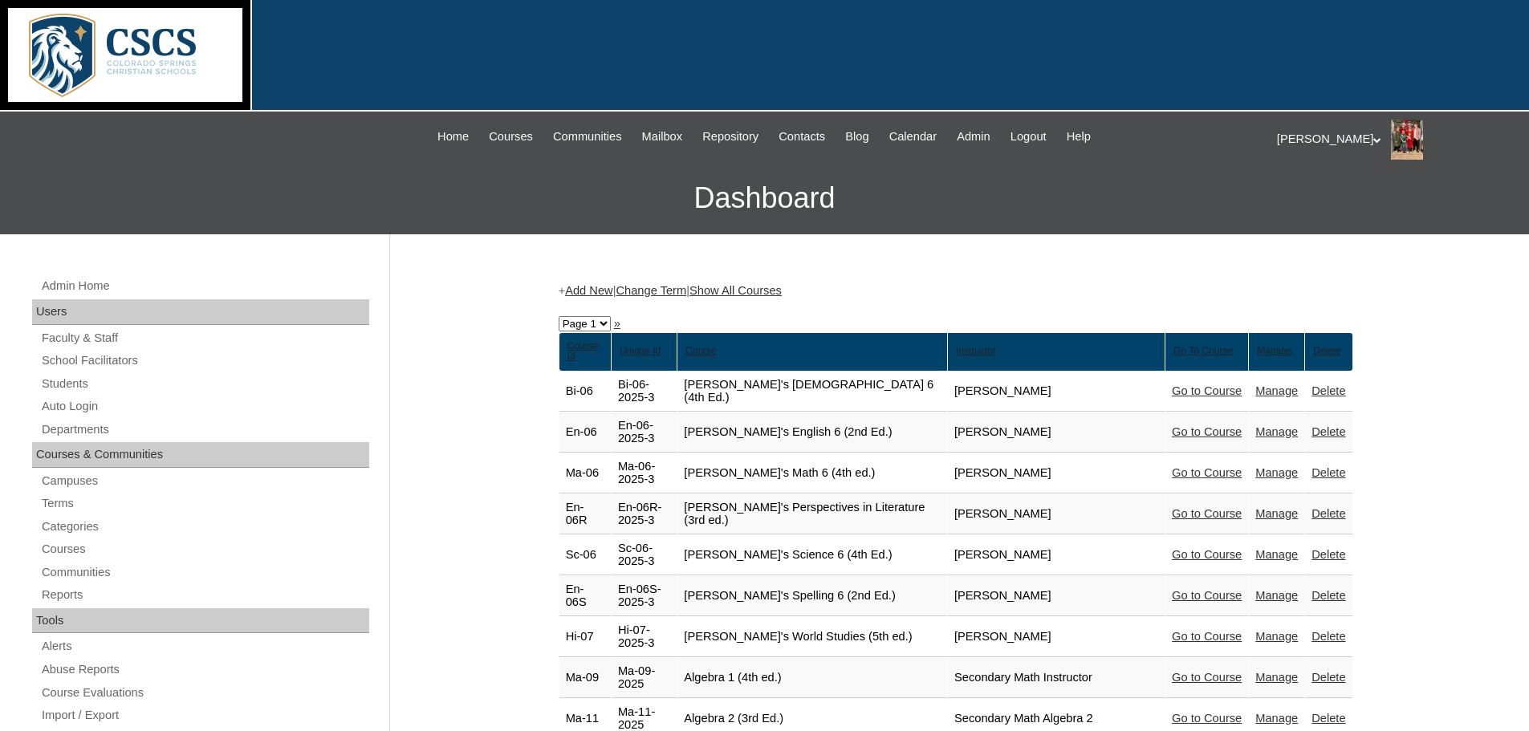 The image size is (1529, 731). What do you see at coordinates (588, 136) in the screenshot?
I see `span: Communities` at bounding box center [588, 136].